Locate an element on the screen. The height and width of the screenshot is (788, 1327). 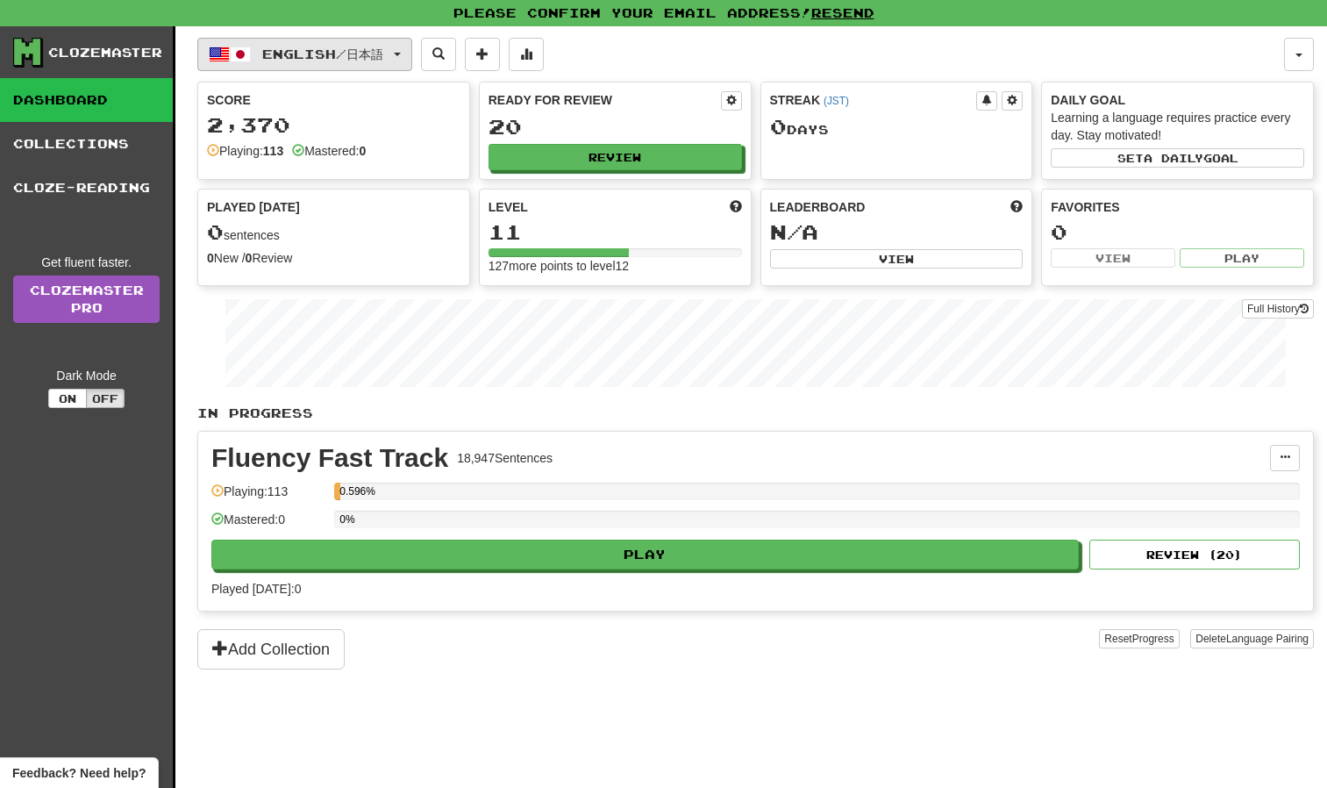
button: Add Collection is located at coordinates (271, 649).